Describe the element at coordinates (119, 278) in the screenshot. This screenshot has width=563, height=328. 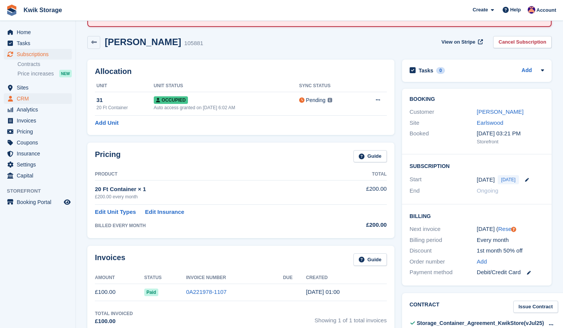
I see `th: Amount` at that location.